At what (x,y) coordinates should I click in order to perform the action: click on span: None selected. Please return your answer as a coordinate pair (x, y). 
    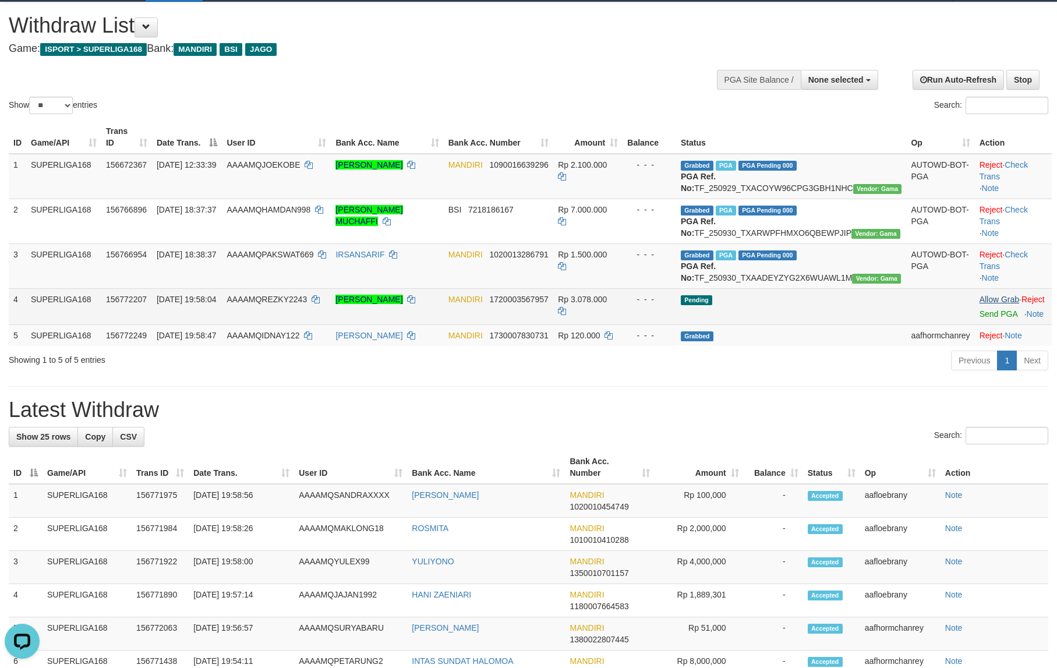
    Looking at the image, I should click on (836, 80).